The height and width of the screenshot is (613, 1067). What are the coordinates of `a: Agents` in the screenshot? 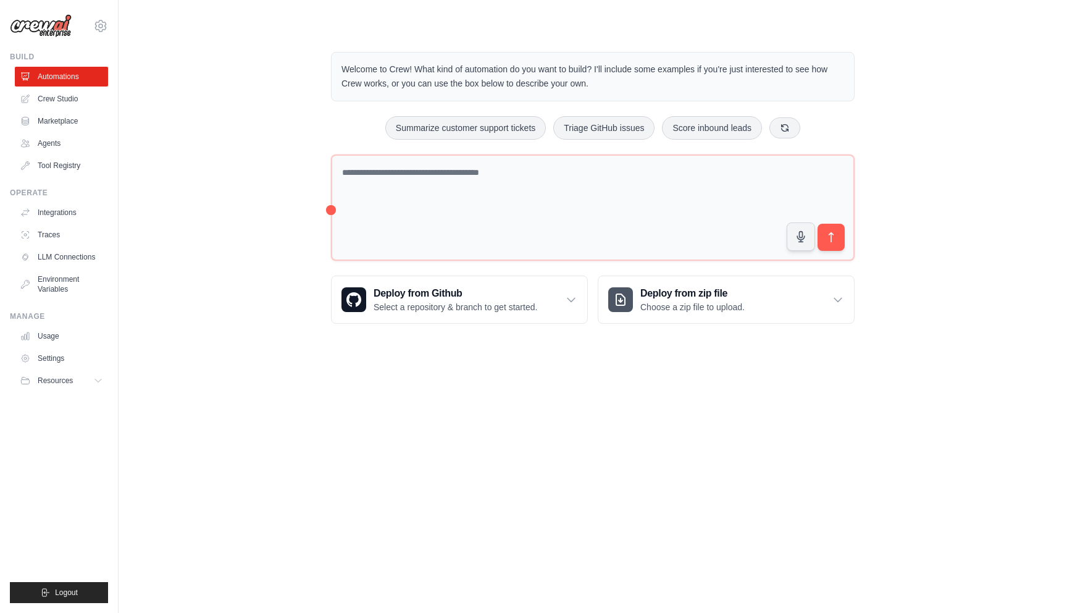 It's located at (61, 143).